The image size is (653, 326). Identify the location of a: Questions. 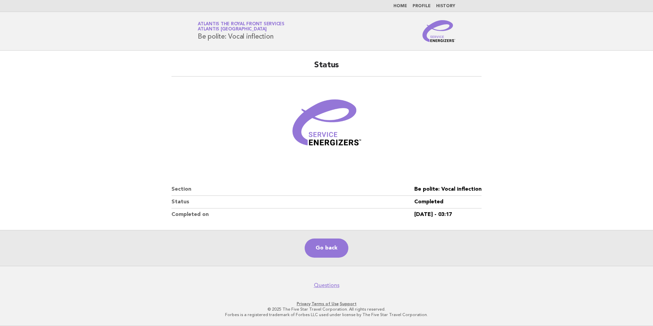
(327, 285).